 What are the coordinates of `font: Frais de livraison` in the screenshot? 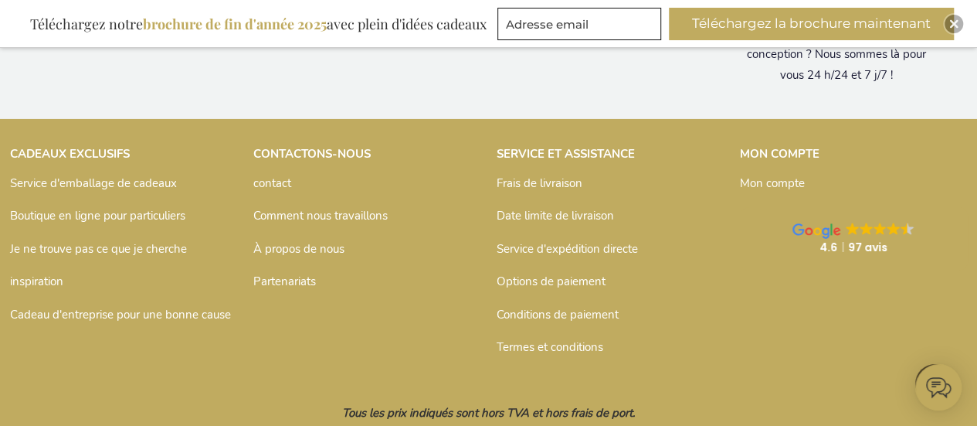 It's located at (539, 183).